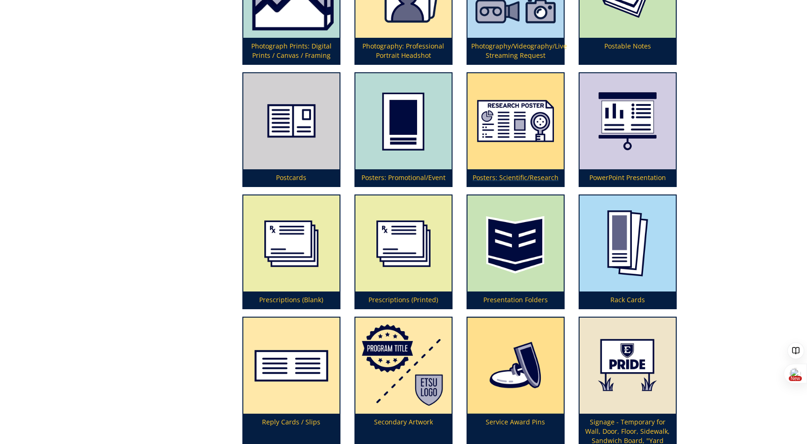  What do you see at coordinates (291, 130) in the screenshot?
I see `a: Postcards` at bounding box center [291, 130].